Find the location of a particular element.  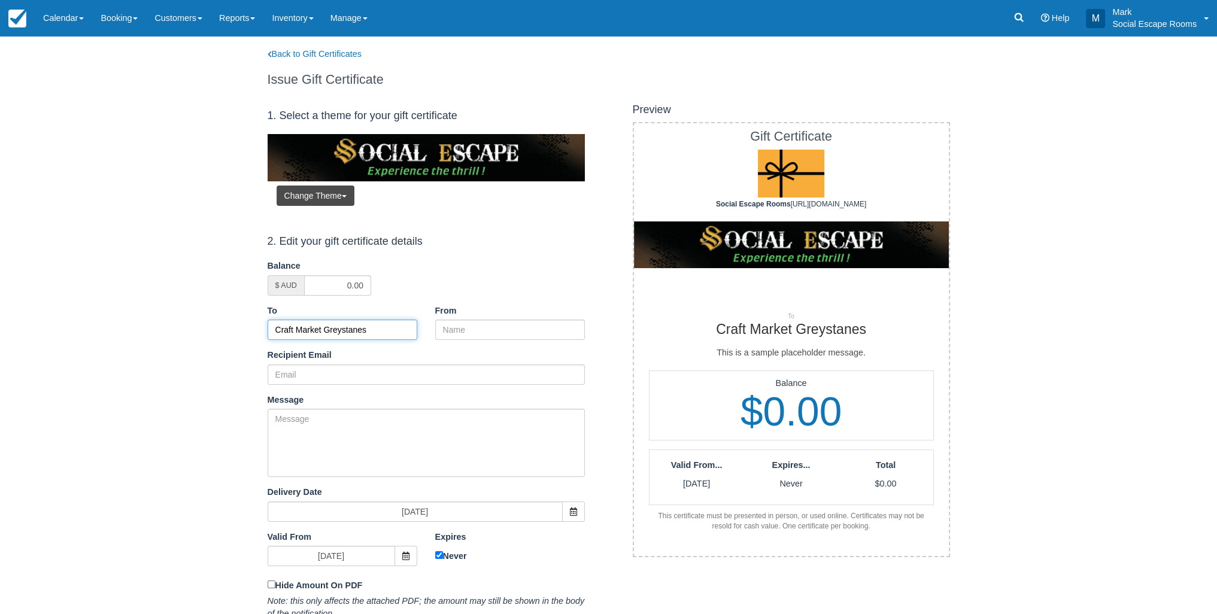

label: To is located at coordinates (282, 311).